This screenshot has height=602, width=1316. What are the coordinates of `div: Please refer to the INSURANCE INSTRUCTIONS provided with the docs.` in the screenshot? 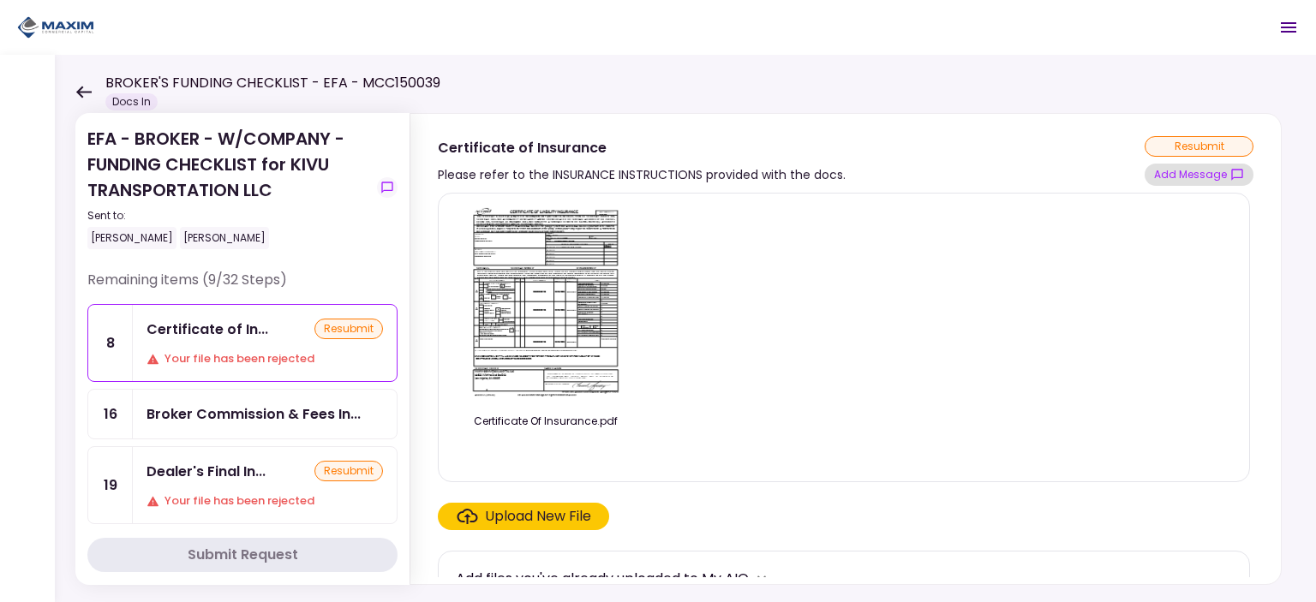 It's located at (642, 175).